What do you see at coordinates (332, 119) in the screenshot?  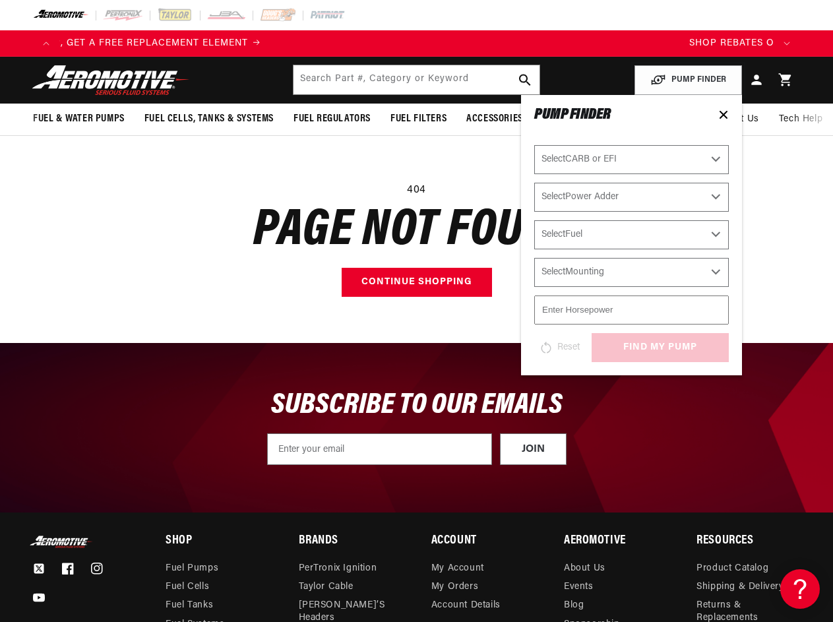 I see `span: Fuel Regulators` at bounding box center [332, 119].